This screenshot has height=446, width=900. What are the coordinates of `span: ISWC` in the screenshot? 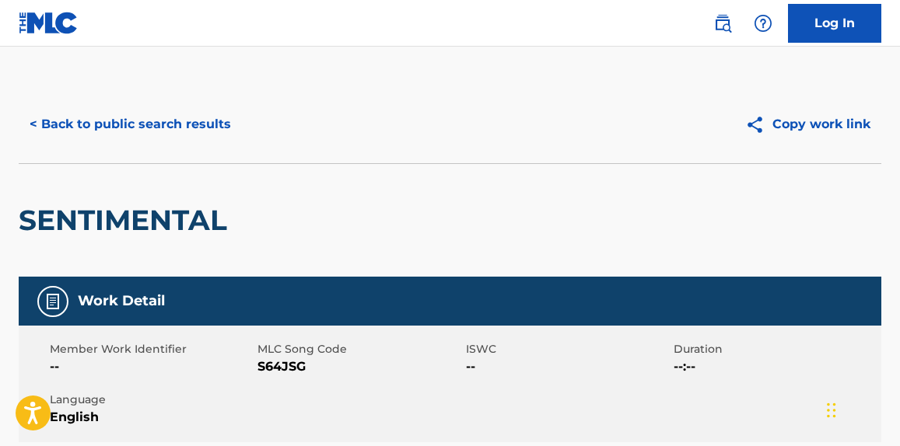 It's located at (568, 349).